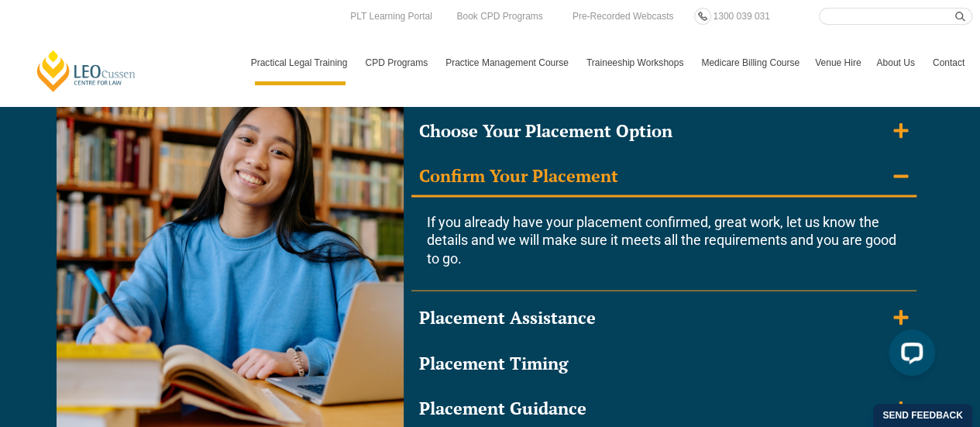  What do you see at coordinates (662, 239) in the screenshot?
I see `span: If you already have your placement confirmed, great work, let us know the details and we will mak...` at bounding box center [662, 239].